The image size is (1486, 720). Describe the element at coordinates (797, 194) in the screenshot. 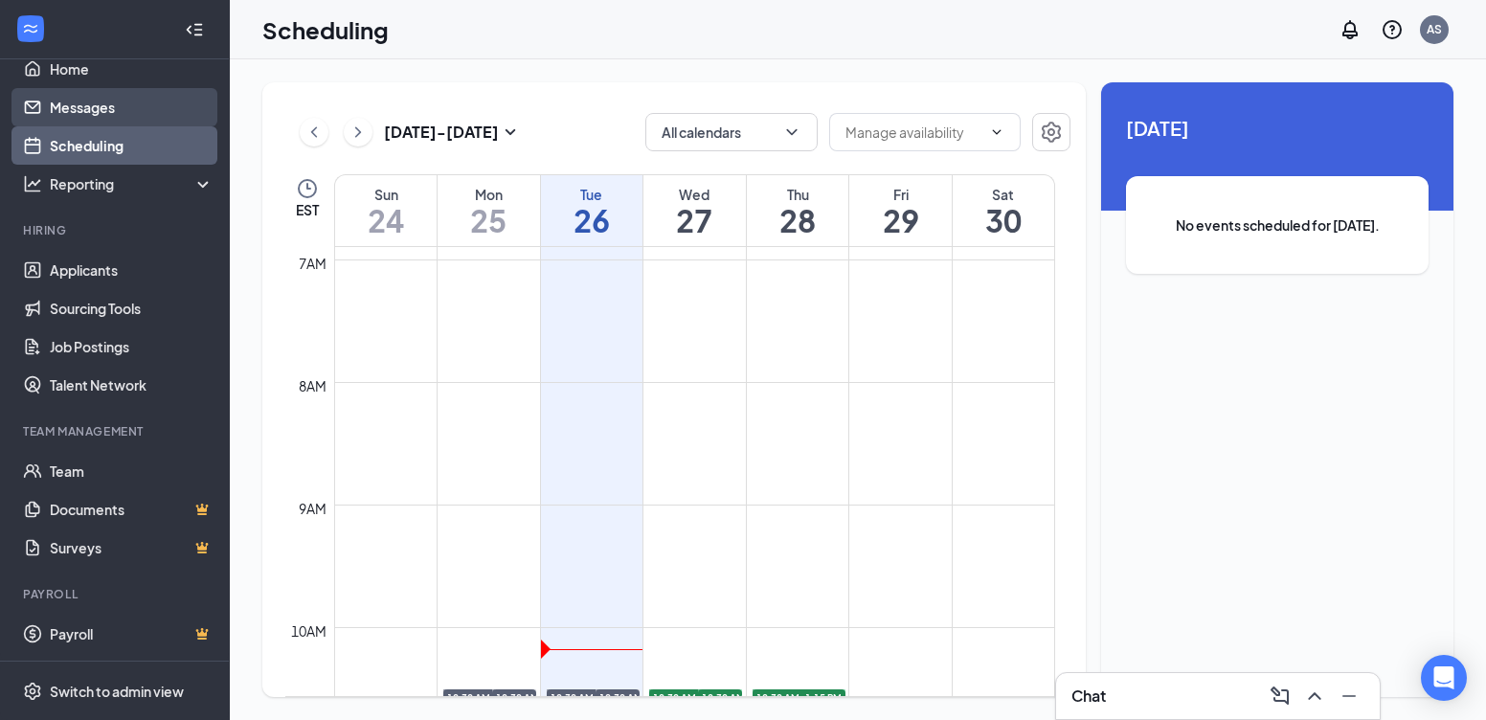

I see `div: Thu` at that location.